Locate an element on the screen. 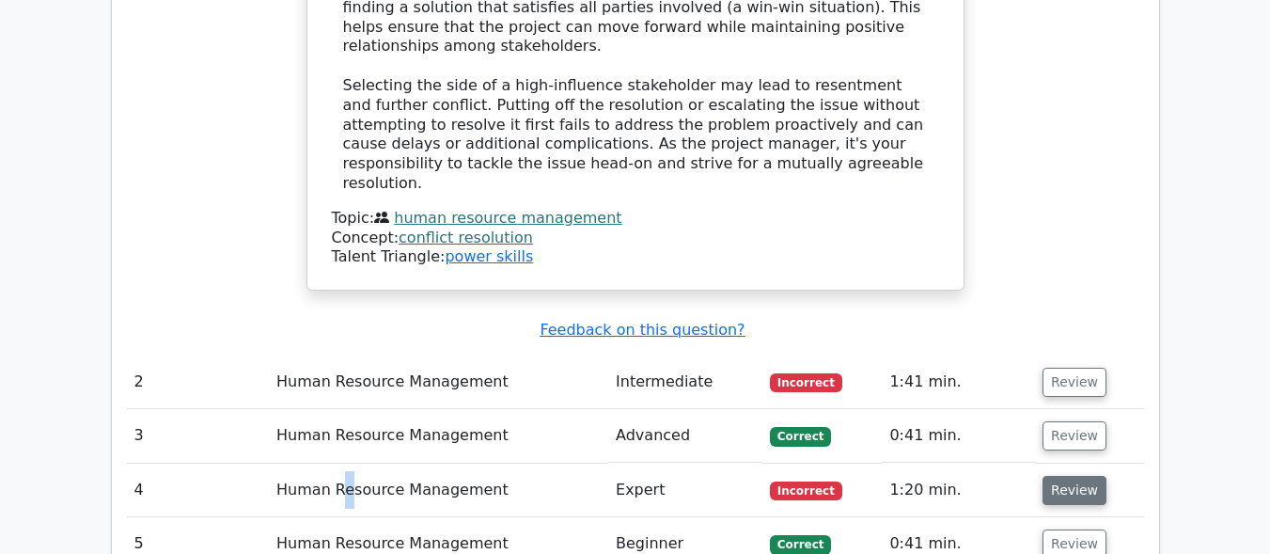  td: Expert is located at coordinates (685, 490).